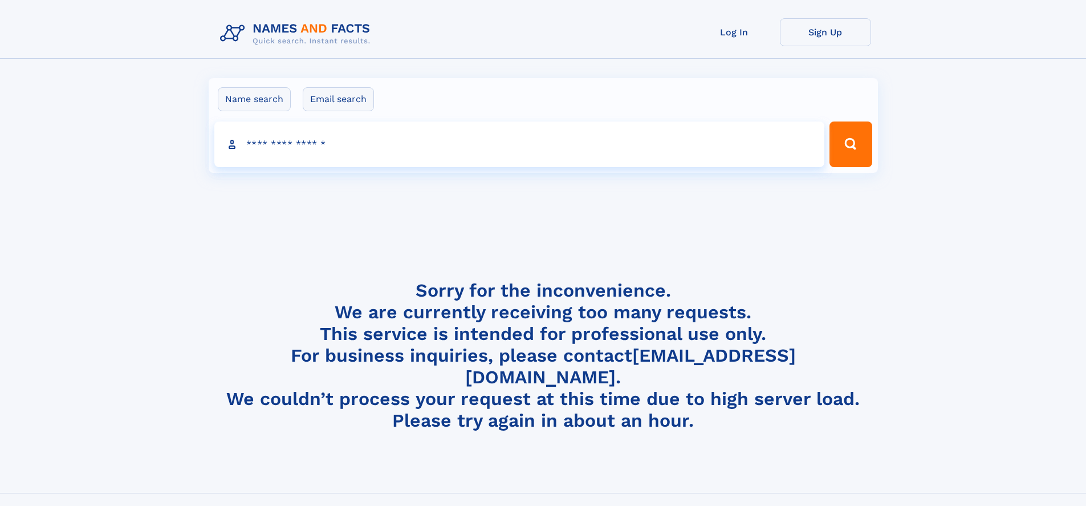 This screenshot has width=1086, height=506. Describe the element at coordinates (254, 99) in the screenshot. I see `label: Name search` at that location.